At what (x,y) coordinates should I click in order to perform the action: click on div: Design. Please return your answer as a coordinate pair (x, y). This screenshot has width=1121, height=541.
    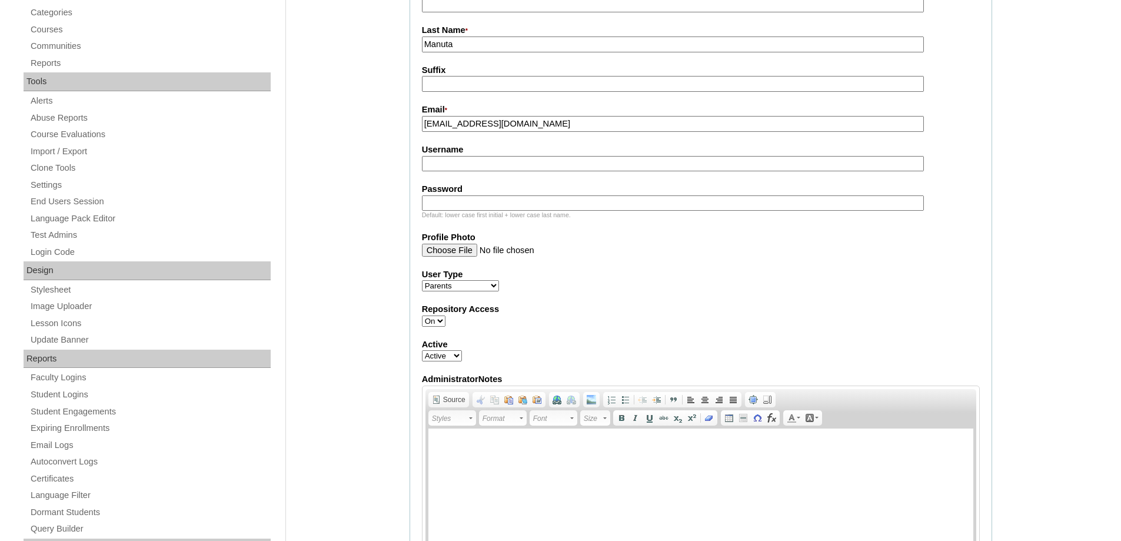
    Looking at the image, I should click on (147, 271).